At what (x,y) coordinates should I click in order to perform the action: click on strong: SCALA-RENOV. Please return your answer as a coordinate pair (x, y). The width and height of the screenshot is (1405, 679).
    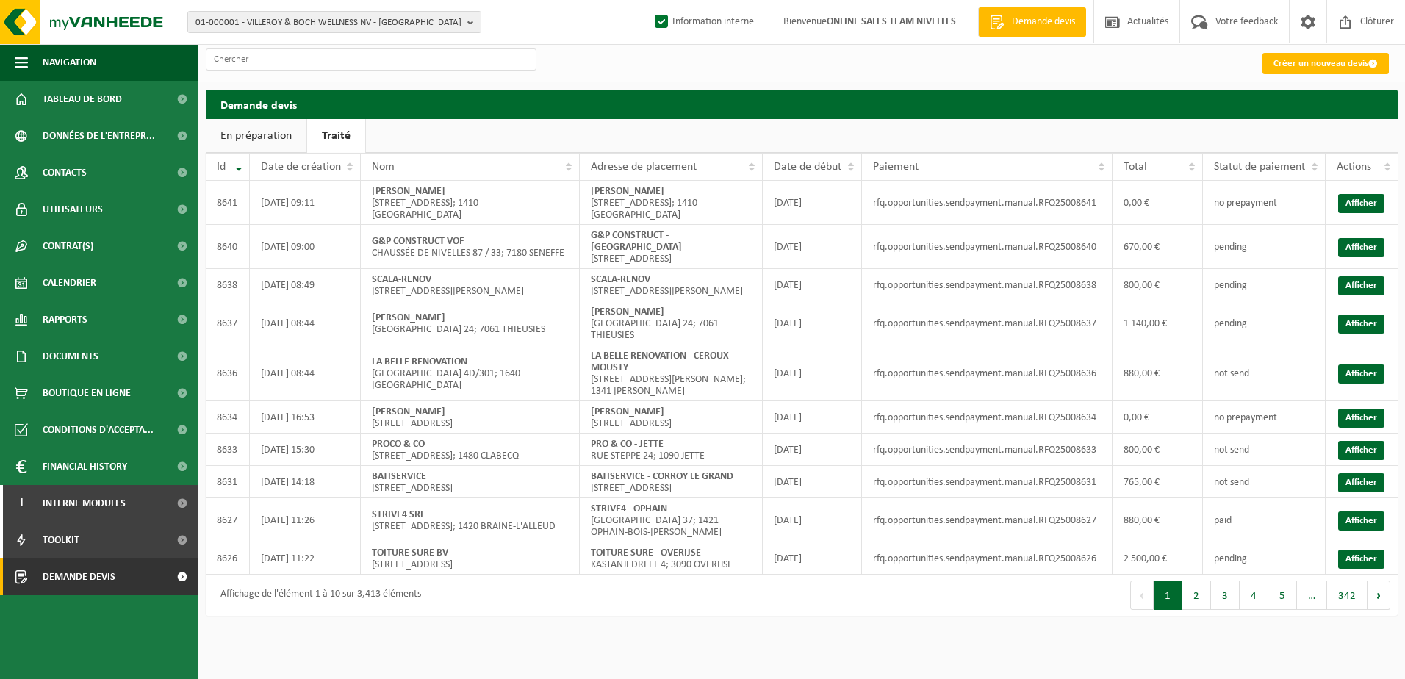
    Looking at the image, I should click on (620, 279).